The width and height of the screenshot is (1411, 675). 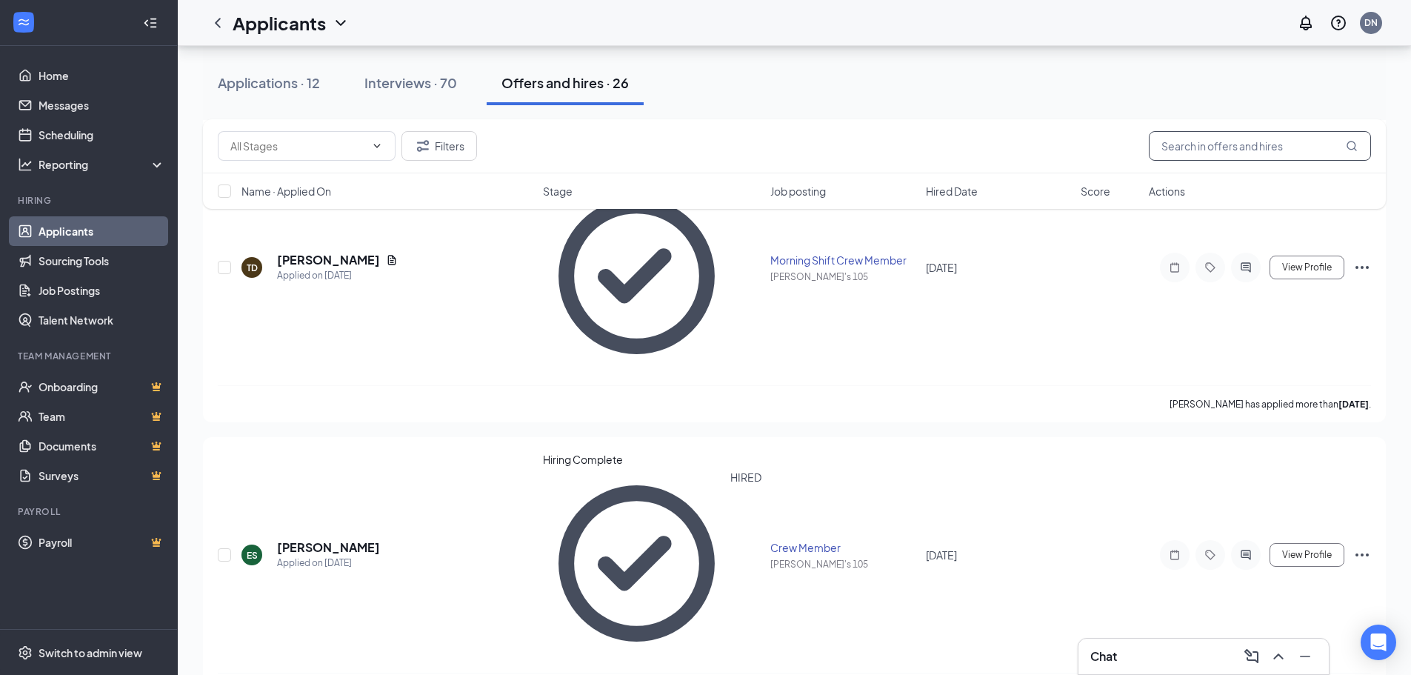 I want to click on svg: Collapse, so click(x=150, y=23).